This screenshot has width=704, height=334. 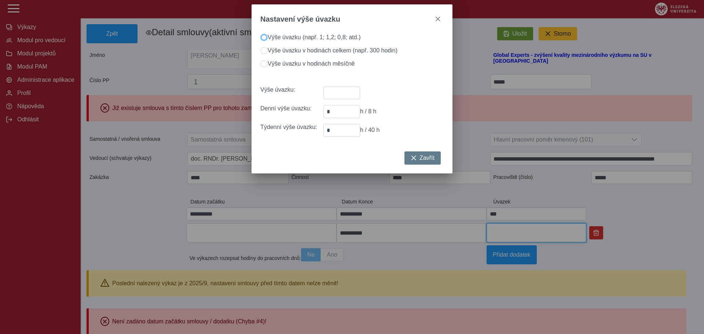 I want to click on div: Týdenní výše úvazku:, so click(x=289, y=130).